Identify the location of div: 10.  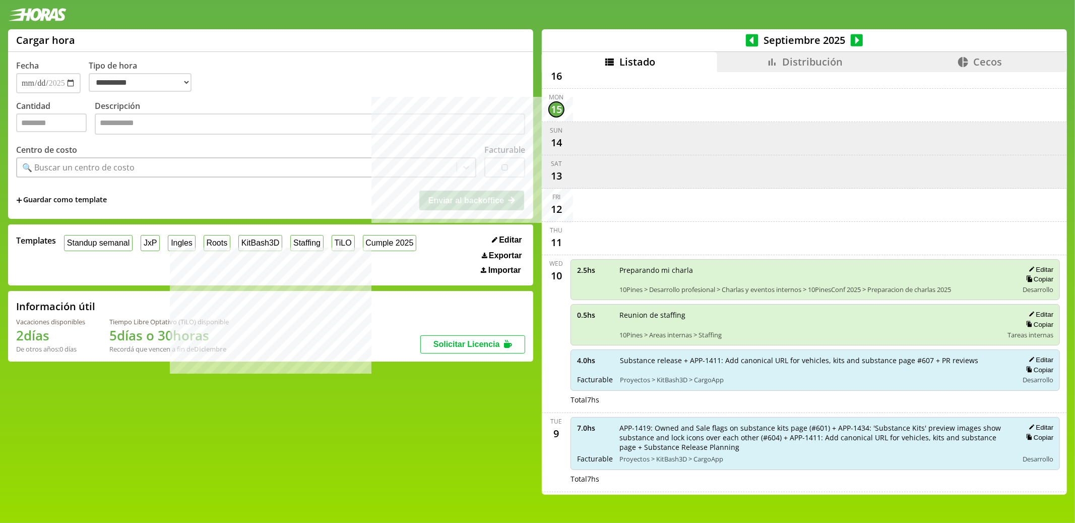
(557, 276).